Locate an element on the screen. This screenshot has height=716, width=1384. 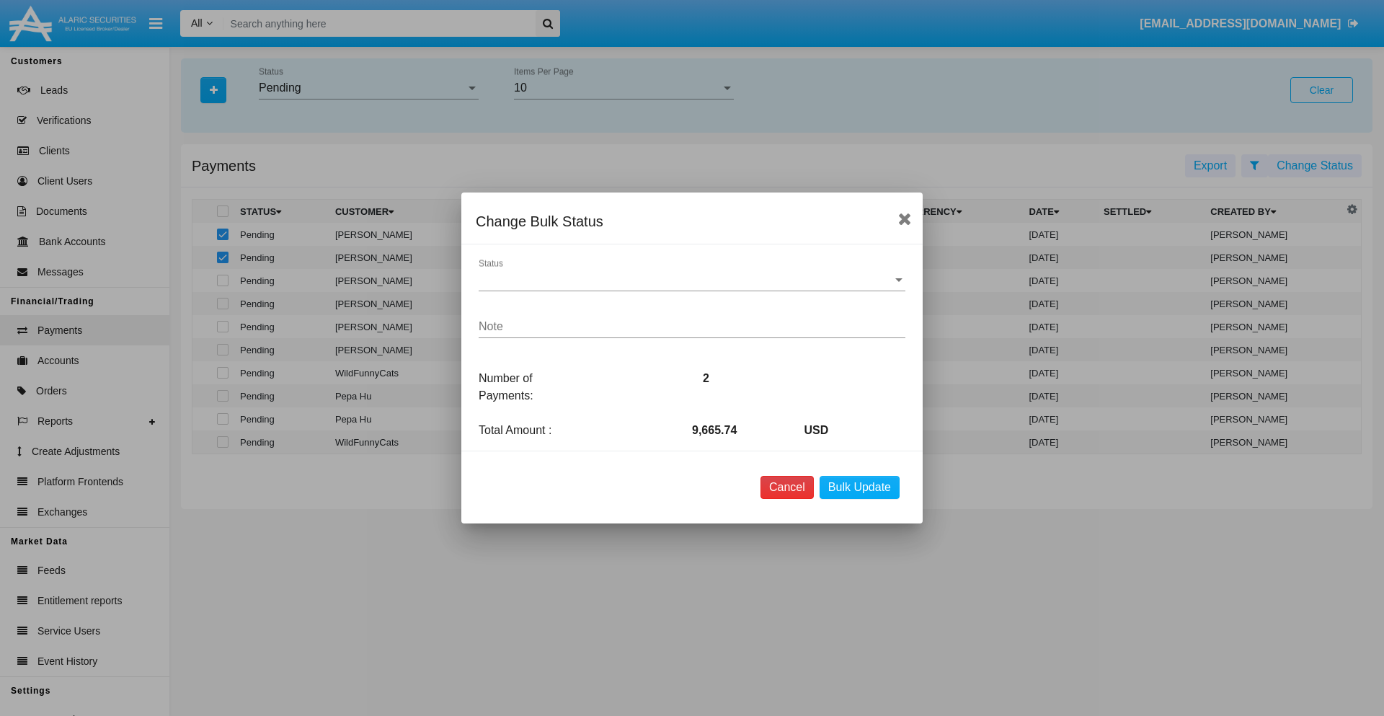
p: USD is located at coordinates (861, 430).